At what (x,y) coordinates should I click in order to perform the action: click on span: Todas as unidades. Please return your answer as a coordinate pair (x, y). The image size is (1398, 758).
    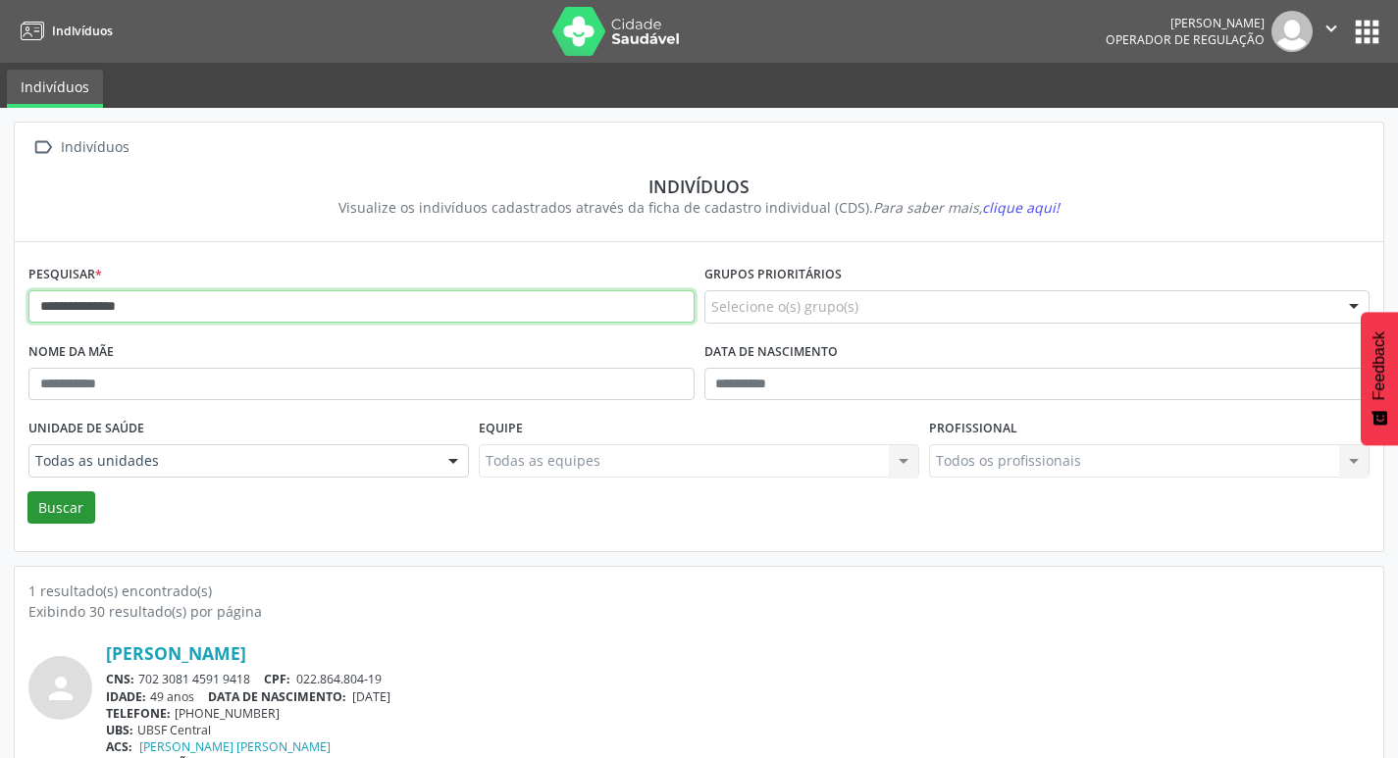
    Looking at the image, I should click on (231, 461).